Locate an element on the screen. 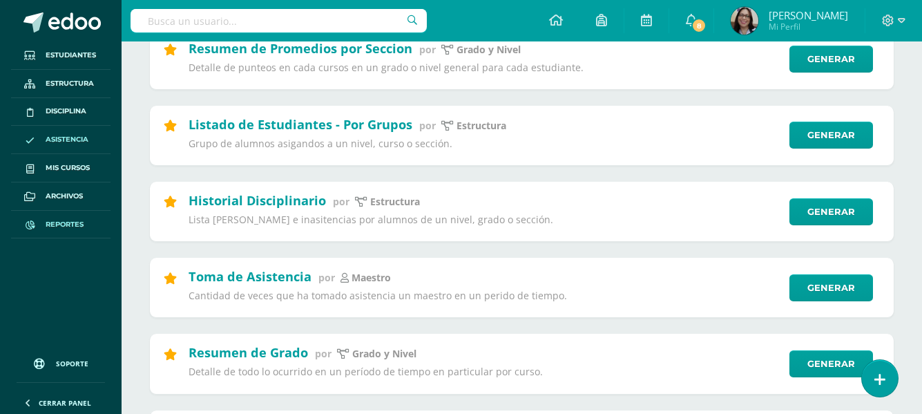 The image size is (922, 414). img: 71d01d46bb2f8f00ac976f68189e2f2e.png is located at coordinates (744, 21).